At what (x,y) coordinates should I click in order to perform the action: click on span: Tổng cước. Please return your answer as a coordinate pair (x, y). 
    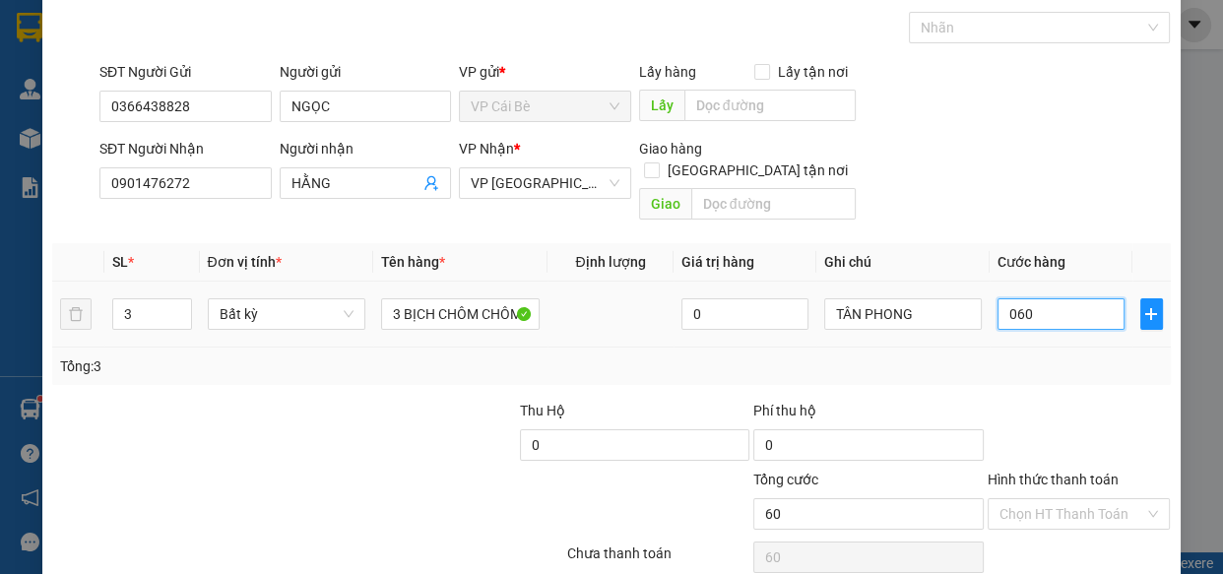
    Looking at the image, I should click on (786, 479).